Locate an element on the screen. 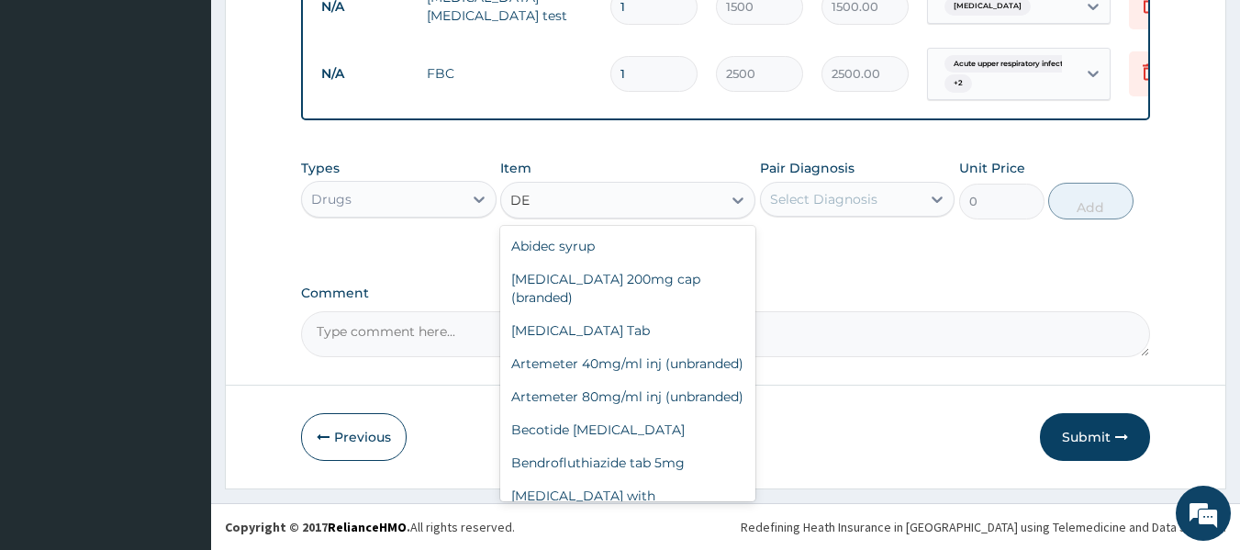 This screenshot has width=1240, height=550. button: Previous is located at coordinates (353, 437).